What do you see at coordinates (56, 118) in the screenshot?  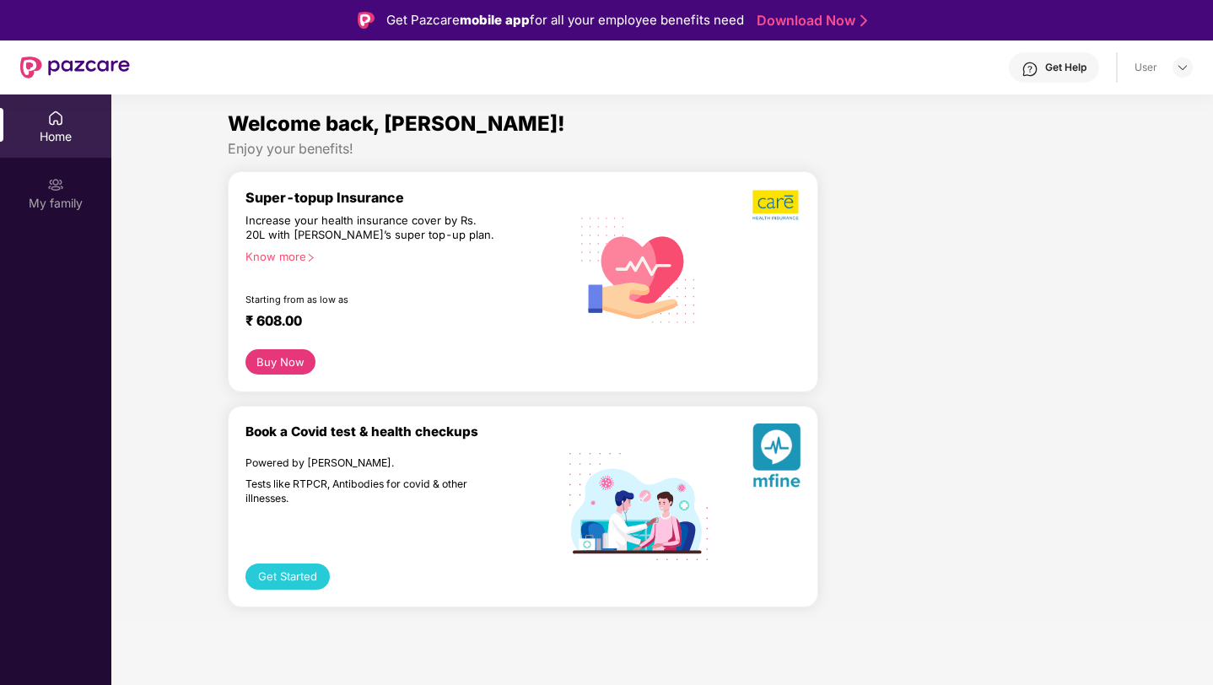 I see `img: svg+xml;base64,PHN2ZyBpZD0iSG9tZSIgeG1sbnM9Imh0dHA6Ly93d3cudzMub3JnLzIwMDAvc3ZnIiB3aWR0aD0iMjAiIG...` at bounding box center [56, 118].